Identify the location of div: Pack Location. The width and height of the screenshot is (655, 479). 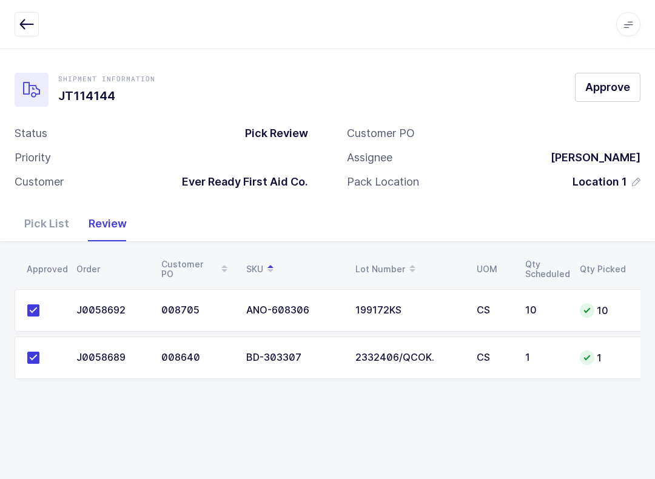
(383, 182).